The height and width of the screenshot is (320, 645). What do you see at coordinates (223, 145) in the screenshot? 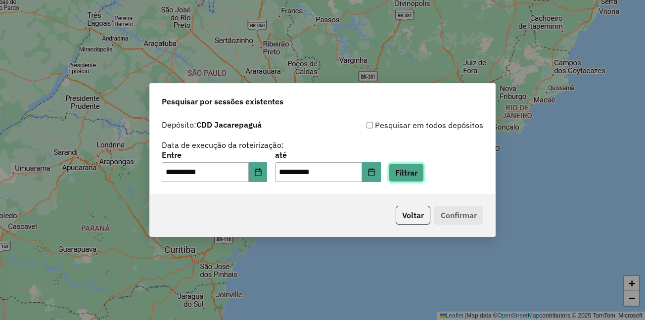
I see `label: Data de execução da roteirização:` at bounding box center [223, 145].